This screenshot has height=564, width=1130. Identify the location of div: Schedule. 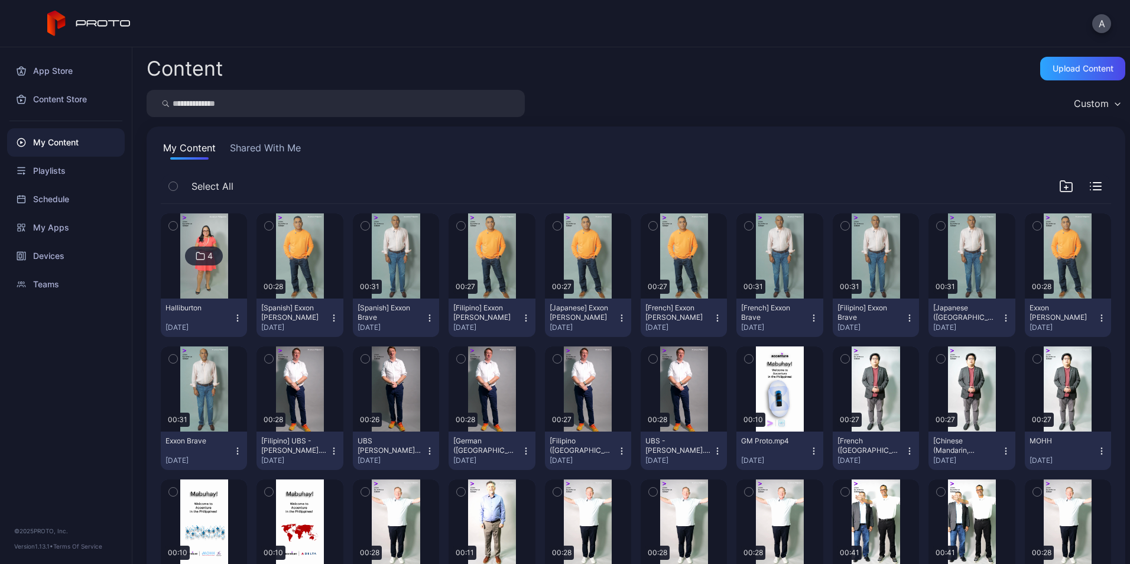
(66, 199).